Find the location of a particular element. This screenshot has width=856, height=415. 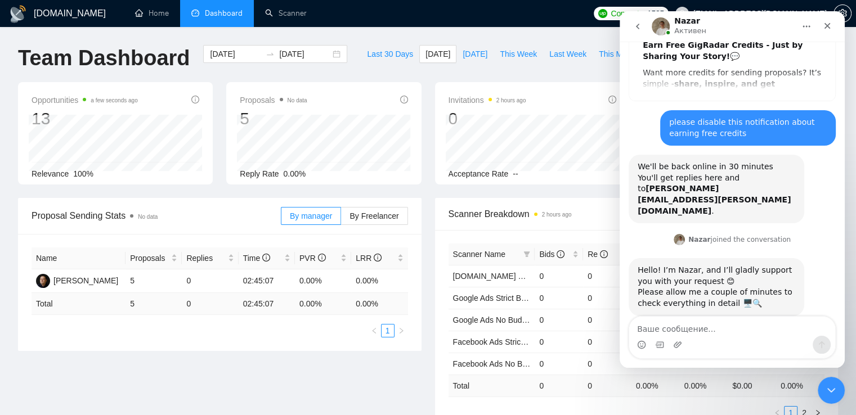

th: Name is located at coordinates (78, 258).